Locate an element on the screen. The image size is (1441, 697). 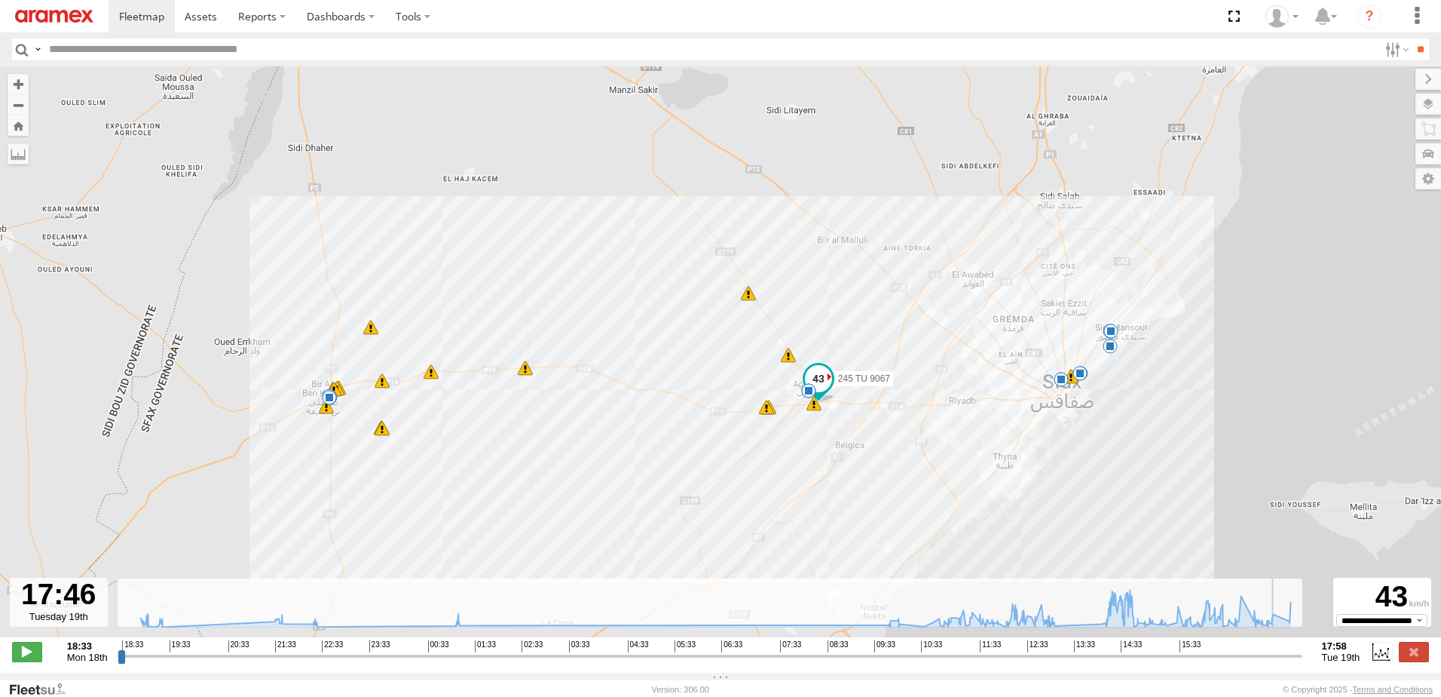
span: 14:33 is located at coordinates (1132, 646).